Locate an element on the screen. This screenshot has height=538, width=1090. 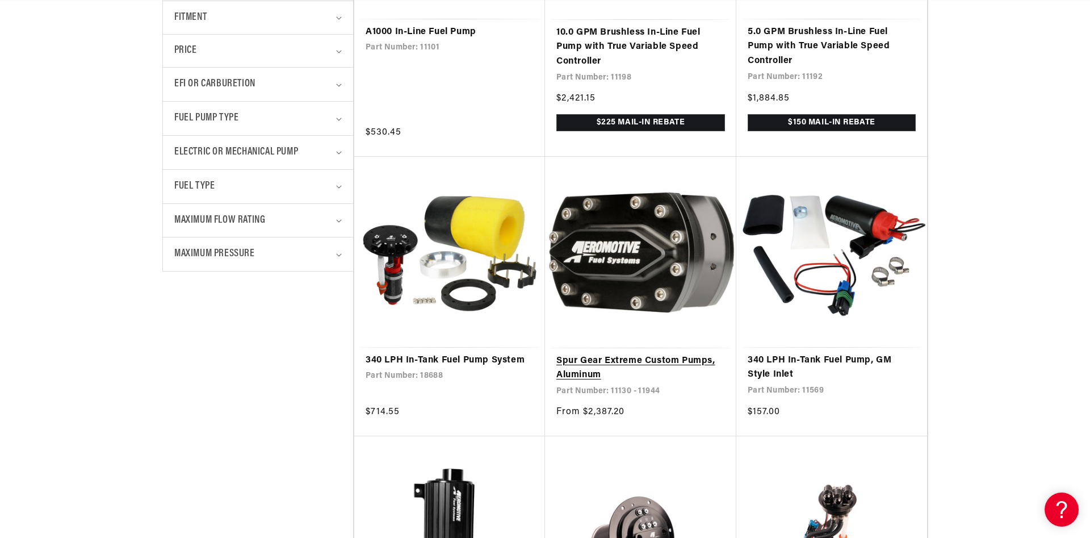
summary: Electric or Mechanical Pump (0 selected) is located at coordinates (258, 152).